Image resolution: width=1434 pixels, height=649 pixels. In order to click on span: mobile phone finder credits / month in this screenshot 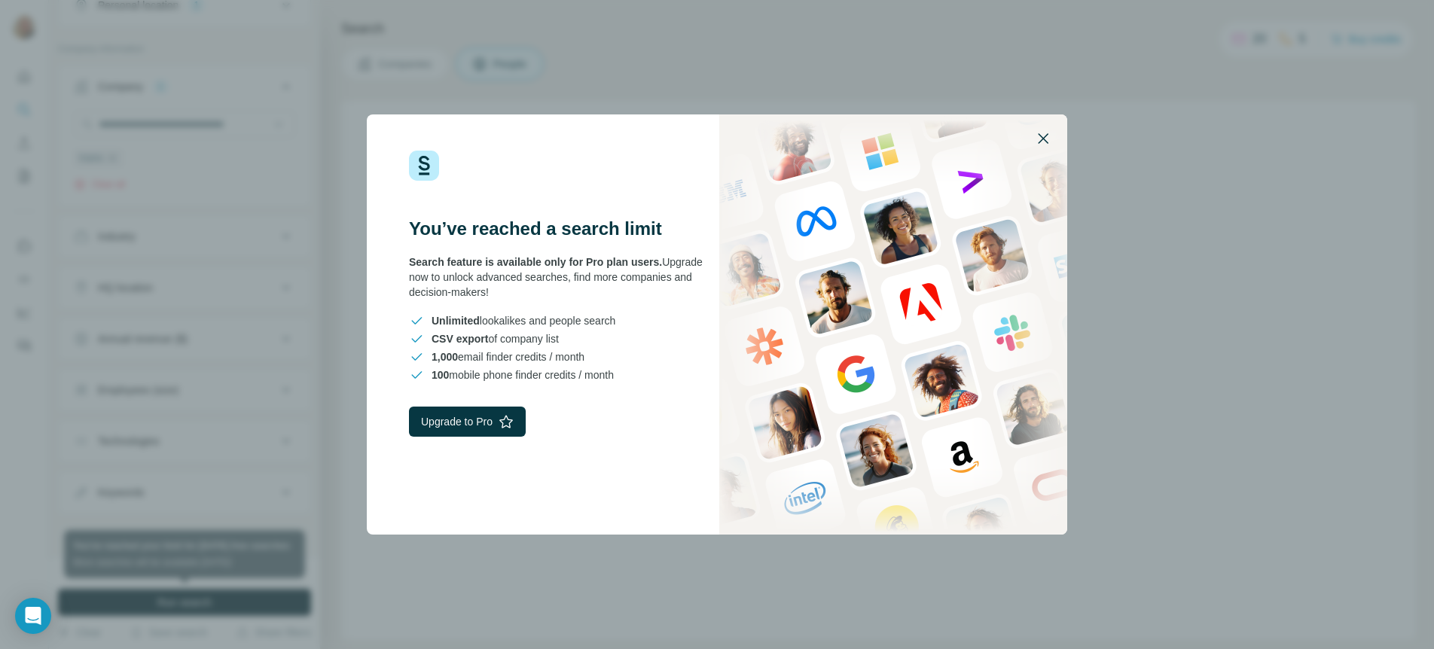, I will do `click(523, 375)`.